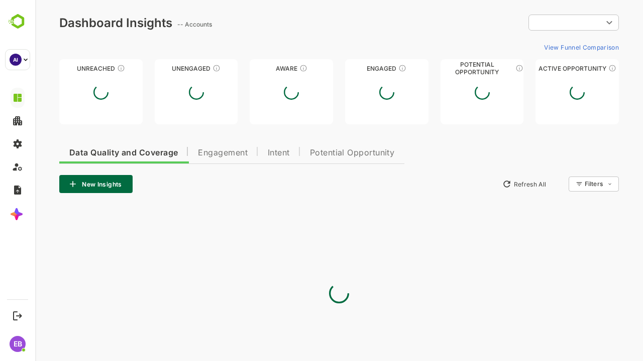  What do you see at coordinates (66, 68) in the screenshot?
I see `div: Unreached` at bounding box center [66, 68].